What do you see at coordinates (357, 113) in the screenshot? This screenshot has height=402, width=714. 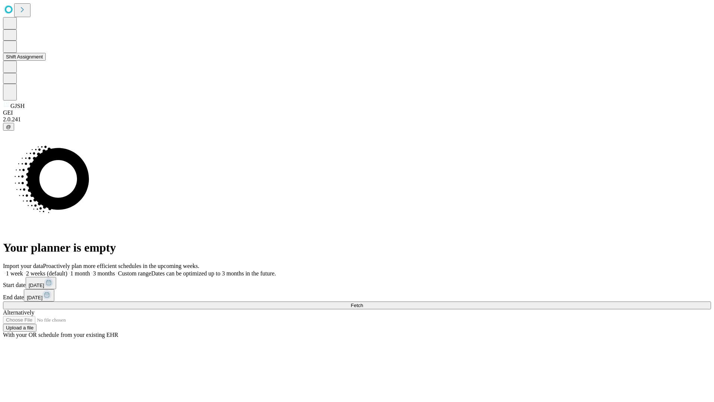 I see `div: GEI` at bounding box center [357, 113].